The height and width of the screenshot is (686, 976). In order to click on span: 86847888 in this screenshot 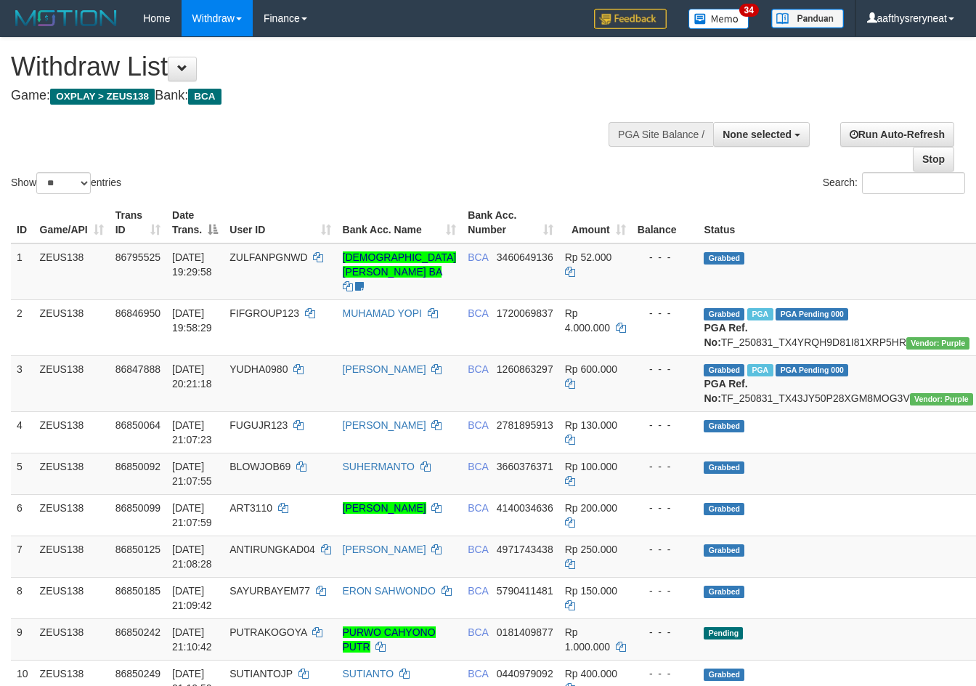, I will do `click(138, 369)`.